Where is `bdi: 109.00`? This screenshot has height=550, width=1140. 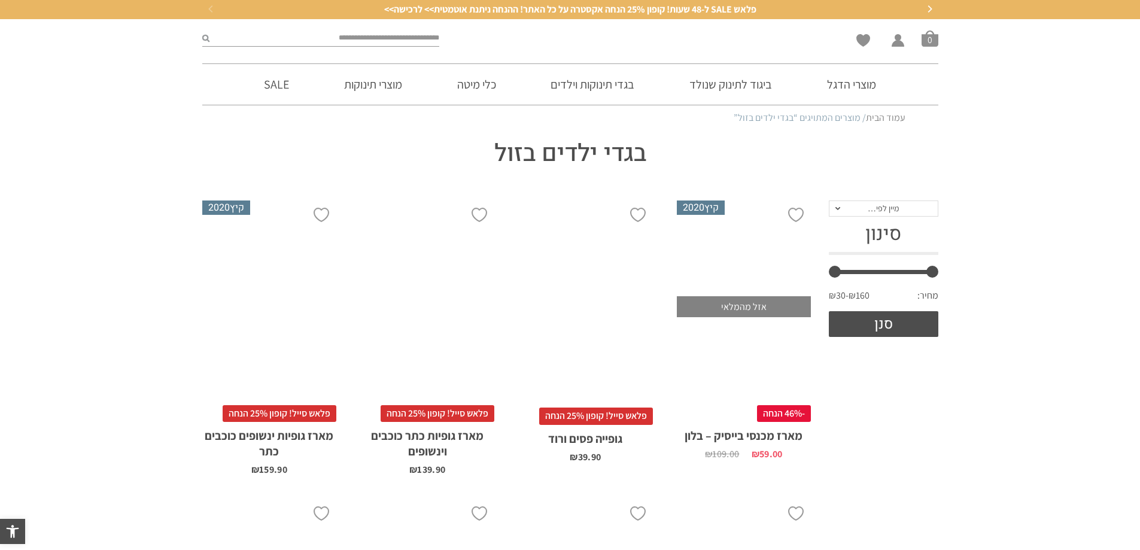
bdi: 109.00 is located at coordinates (722, 454).